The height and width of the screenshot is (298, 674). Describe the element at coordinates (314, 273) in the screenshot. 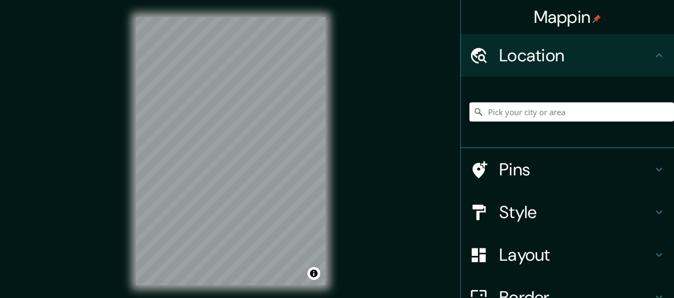

I see `button: Toggle attribution` at that location.